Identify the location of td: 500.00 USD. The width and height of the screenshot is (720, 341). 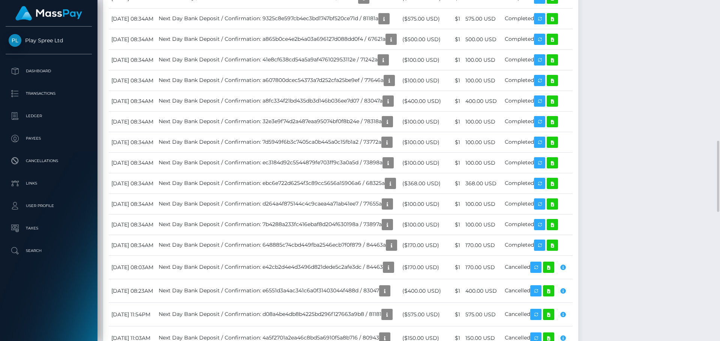
(482, 39).